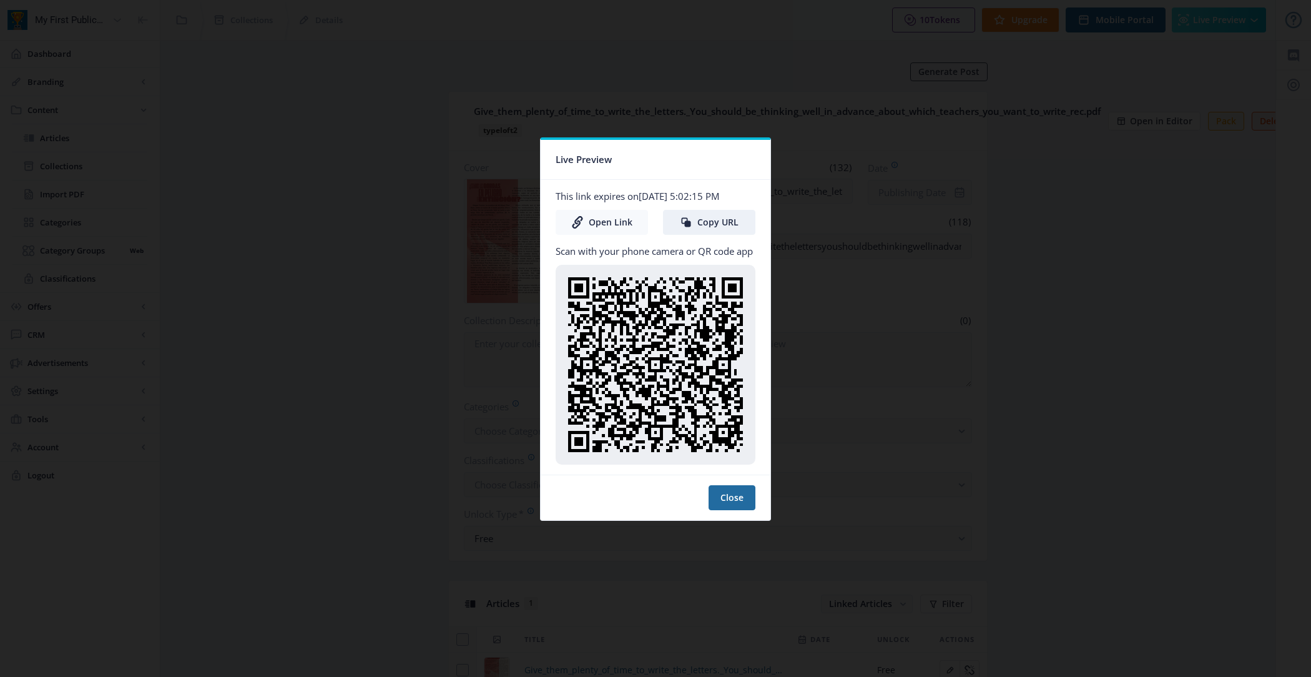  I want to click on a: Open Link, so click(602, 222).